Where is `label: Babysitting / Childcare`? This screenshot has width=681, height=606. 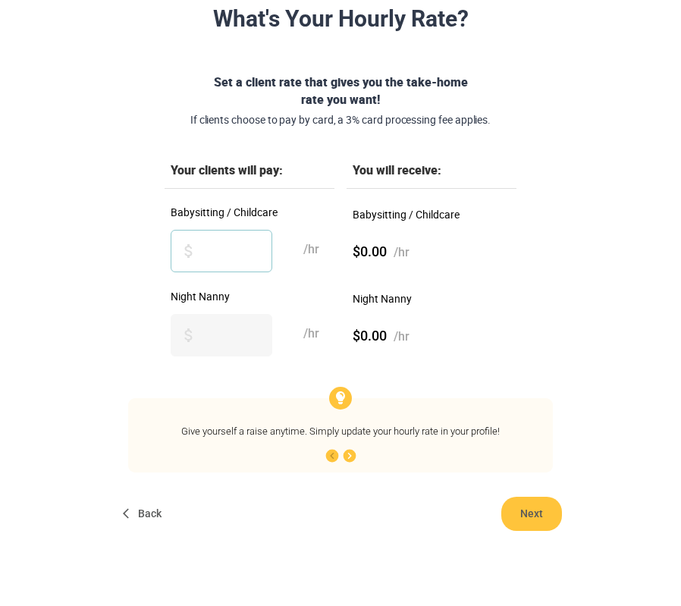
label: Babysitting / Childcare is located at coordinates (249, 212).